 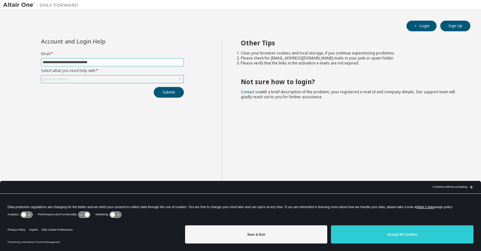 I want to click on a: Contact us, so click(x=250, y=92).